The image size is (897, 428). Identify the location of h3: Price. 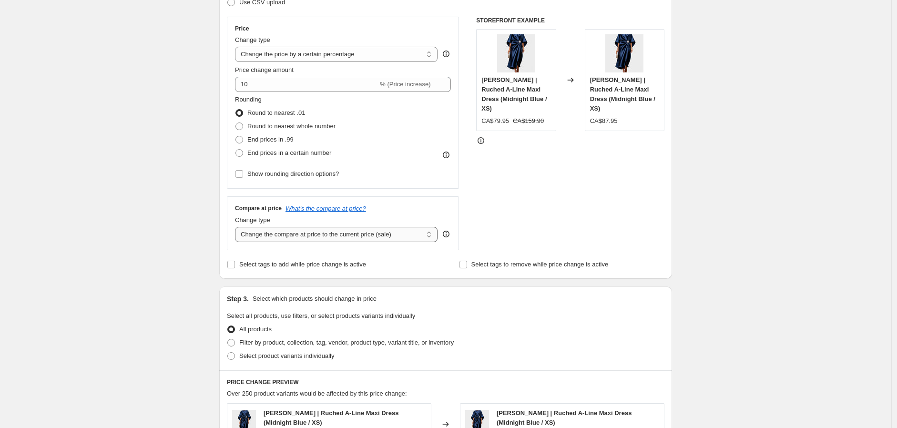
(242, 29).